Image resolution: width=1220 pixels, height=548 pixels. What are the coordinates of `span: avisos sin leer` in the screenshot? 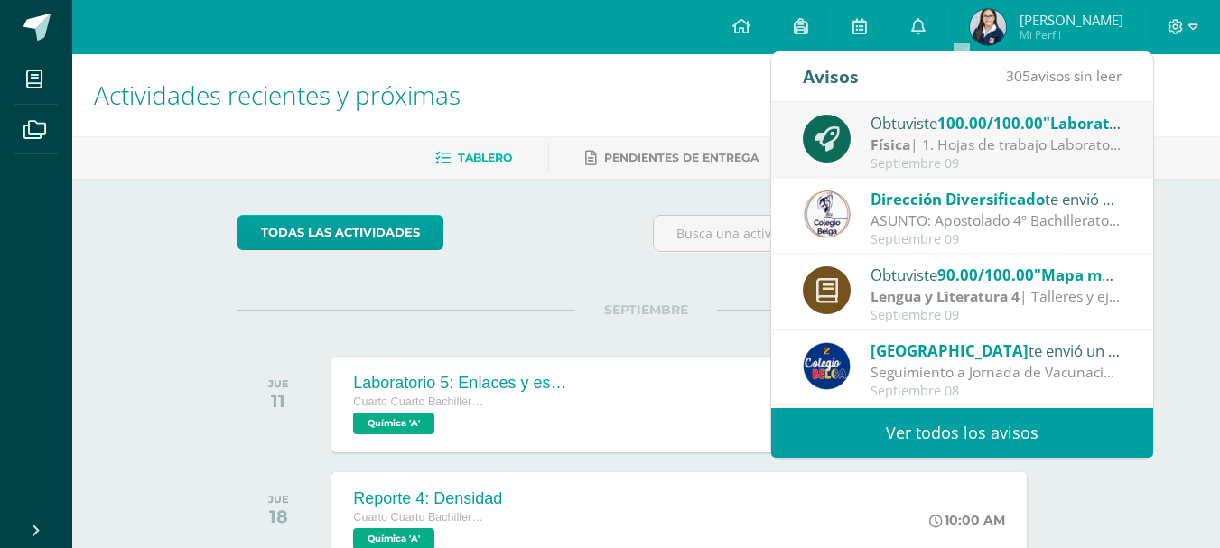 It's located at (1064, 76).